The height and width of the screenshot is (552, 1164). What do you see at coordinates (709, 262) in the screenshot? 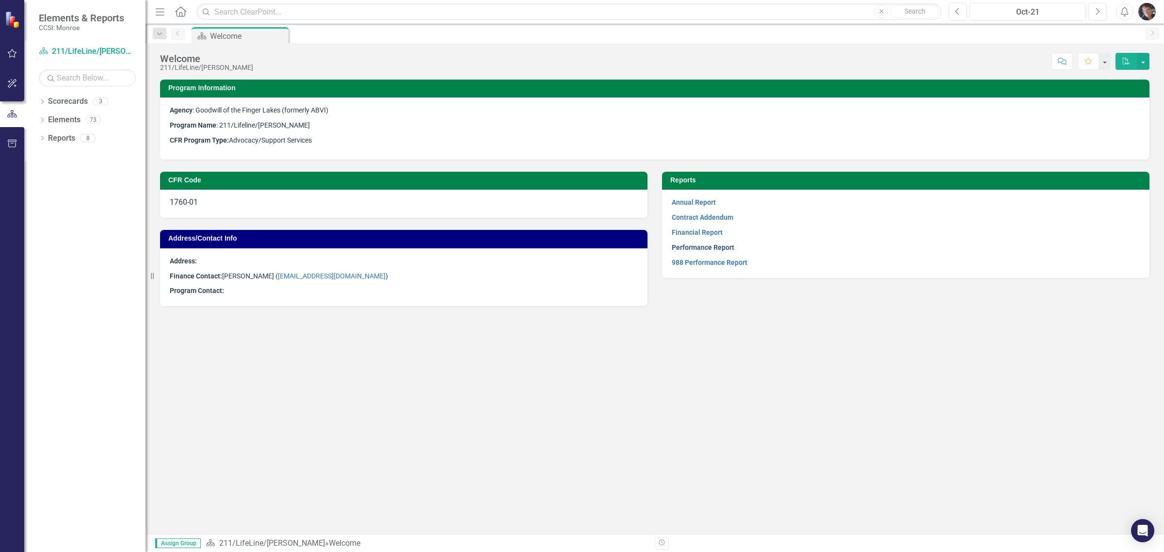
I see `a: 988 Performance Report` at bounding box center [709, 262].